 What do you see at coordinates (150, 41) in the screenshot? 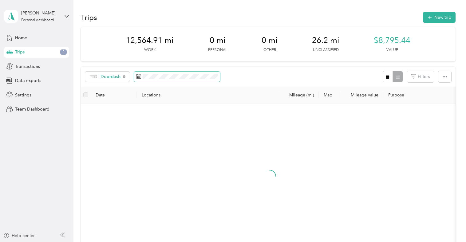
I see `span: 12,564.91 mi` at bounding box center [150, 41].